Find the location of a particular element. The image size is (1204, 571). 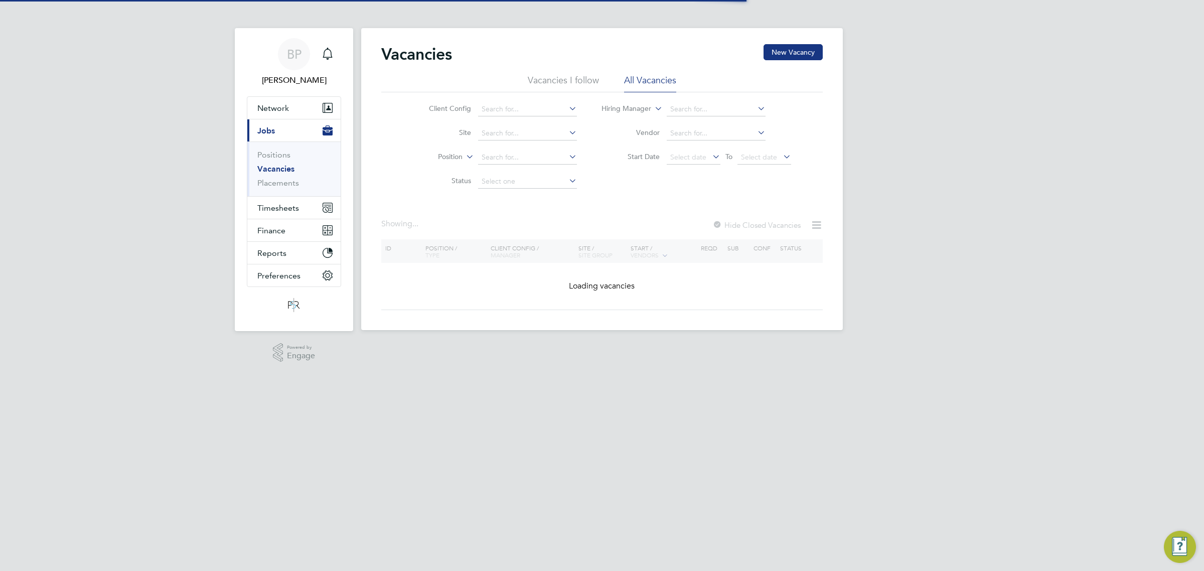

span: BP is located at coordinates (294, 54).